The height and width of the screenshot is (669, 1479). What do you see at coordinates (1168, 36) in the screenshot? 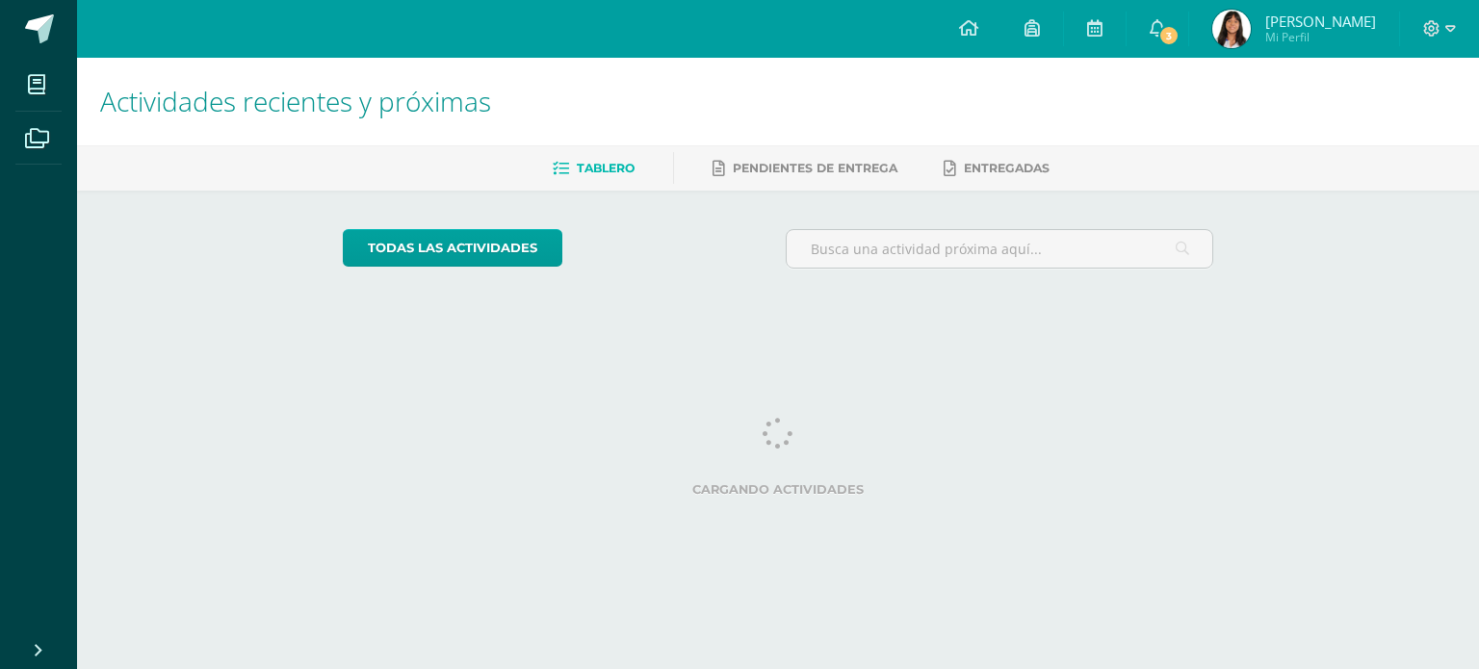
I see `span: 3` at bounding box center [1168, 36].